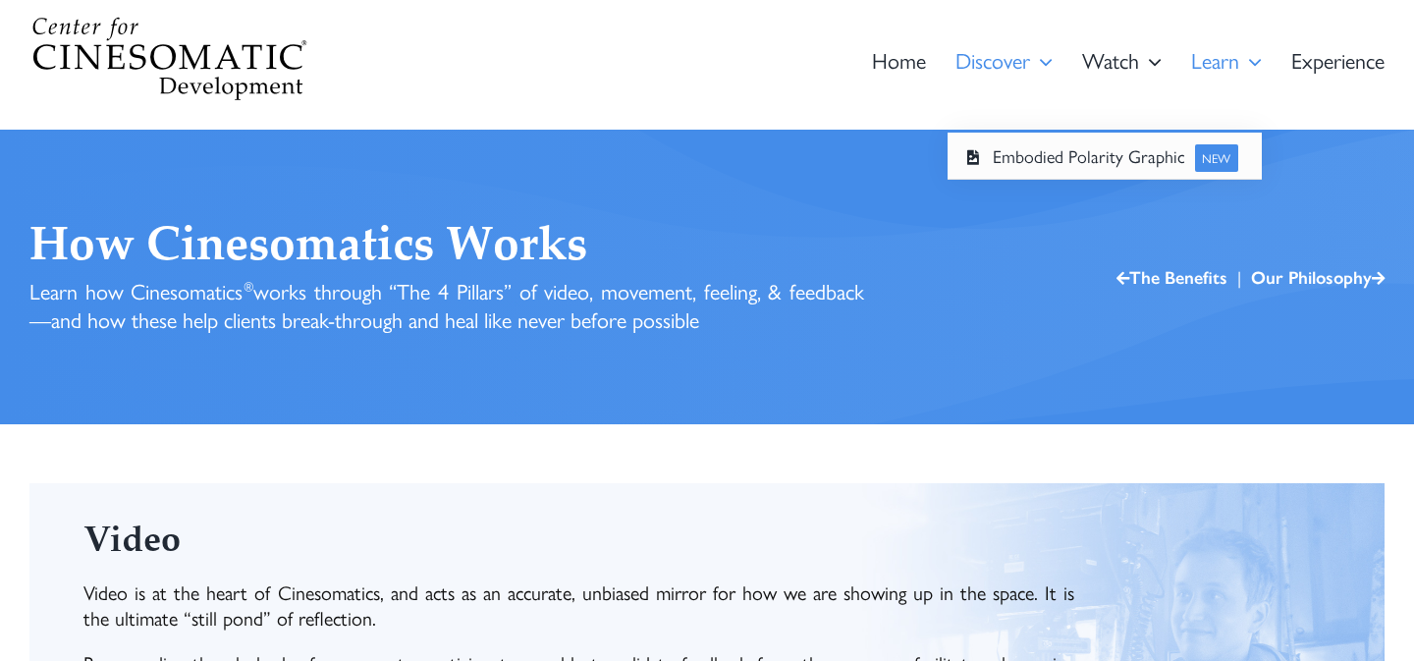 The height and width of the screenshot is (661, 1414). I want to click on span: NEW, so click(1217, 158).